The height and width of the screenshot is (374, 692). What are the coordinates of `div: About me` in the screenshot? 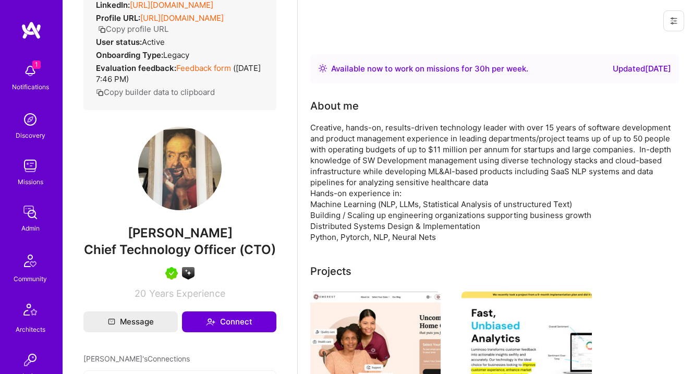 It's located at (334, 106).